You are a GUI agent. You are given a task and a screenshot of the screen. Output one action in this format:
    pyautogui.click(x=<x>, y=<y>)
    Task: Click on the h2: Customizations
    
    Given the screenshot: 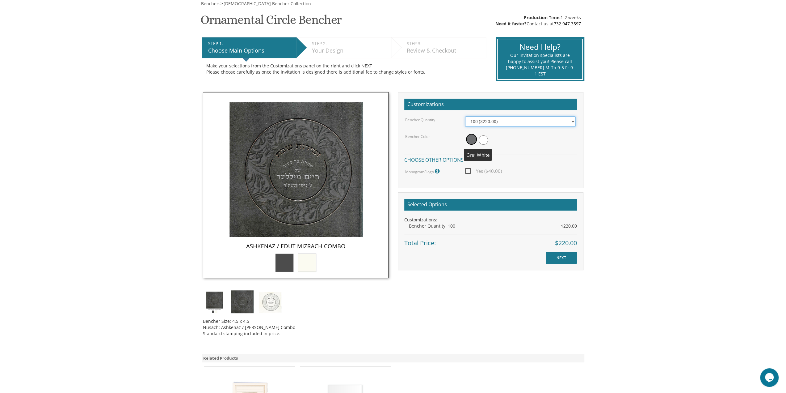 What is the action you would take?
    pyautogui.click(x=490, y=104)
    